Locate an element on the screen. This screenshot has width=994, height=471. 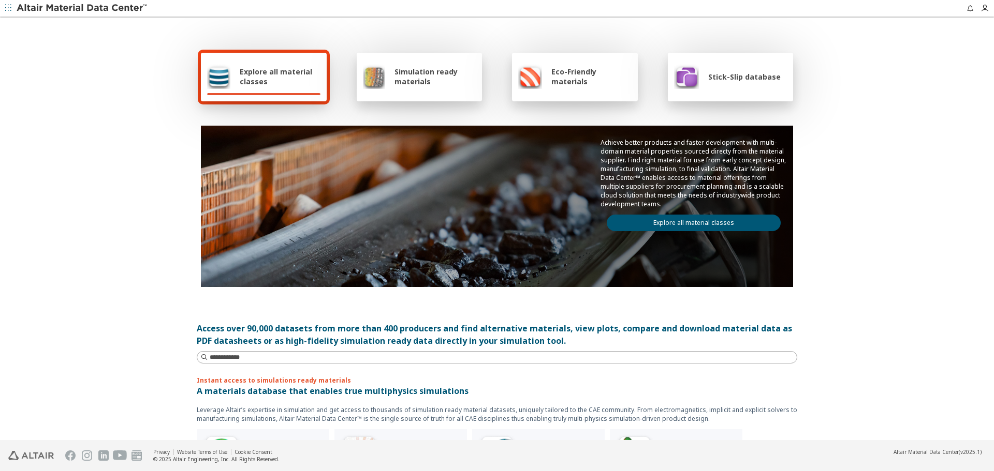
a: Explore all material classes is located at coordinates (693, 223).